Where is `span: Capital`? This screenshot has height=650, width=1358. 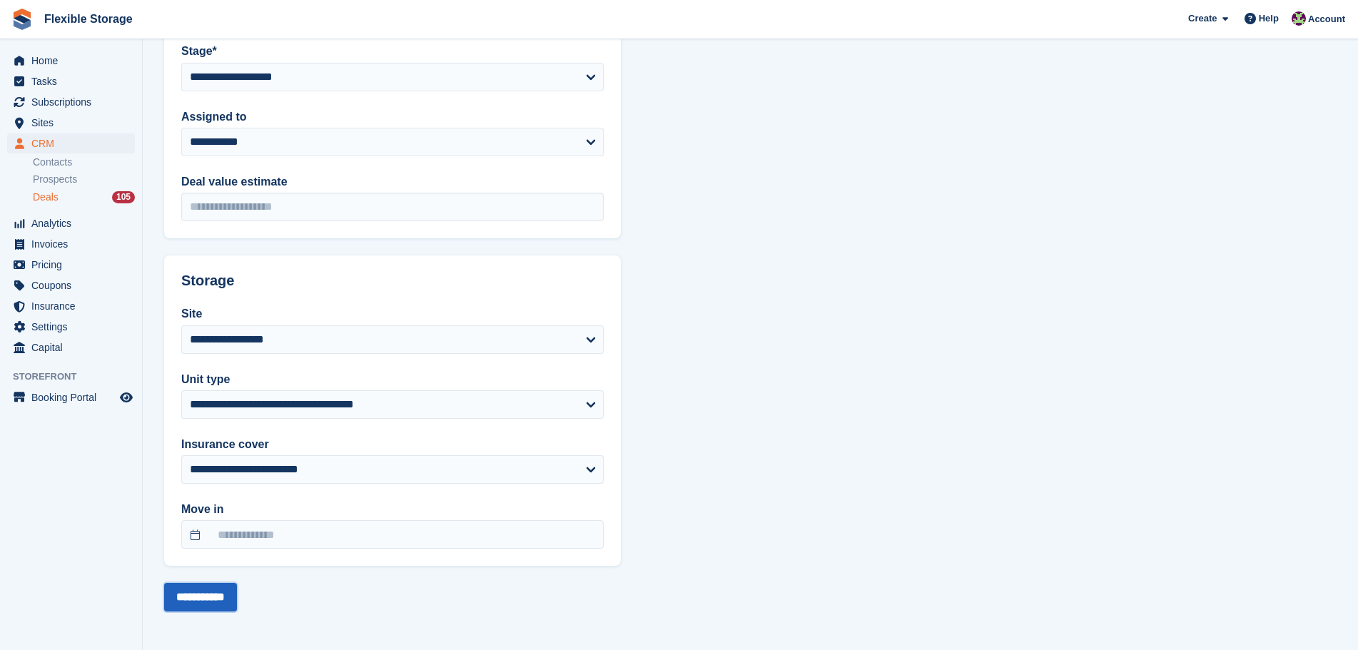
span: Capital is located at coordinates (74, 348).